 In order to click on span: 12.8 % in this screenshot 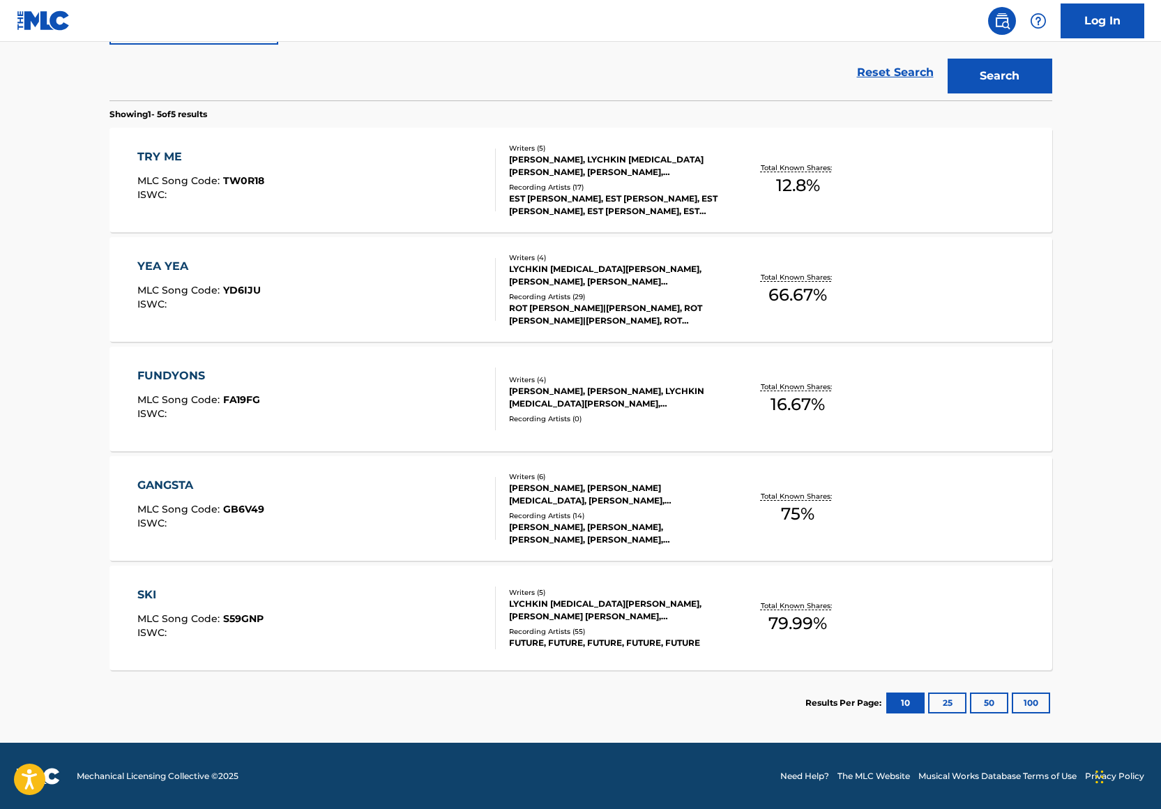, I will do `click(798, 185)`.